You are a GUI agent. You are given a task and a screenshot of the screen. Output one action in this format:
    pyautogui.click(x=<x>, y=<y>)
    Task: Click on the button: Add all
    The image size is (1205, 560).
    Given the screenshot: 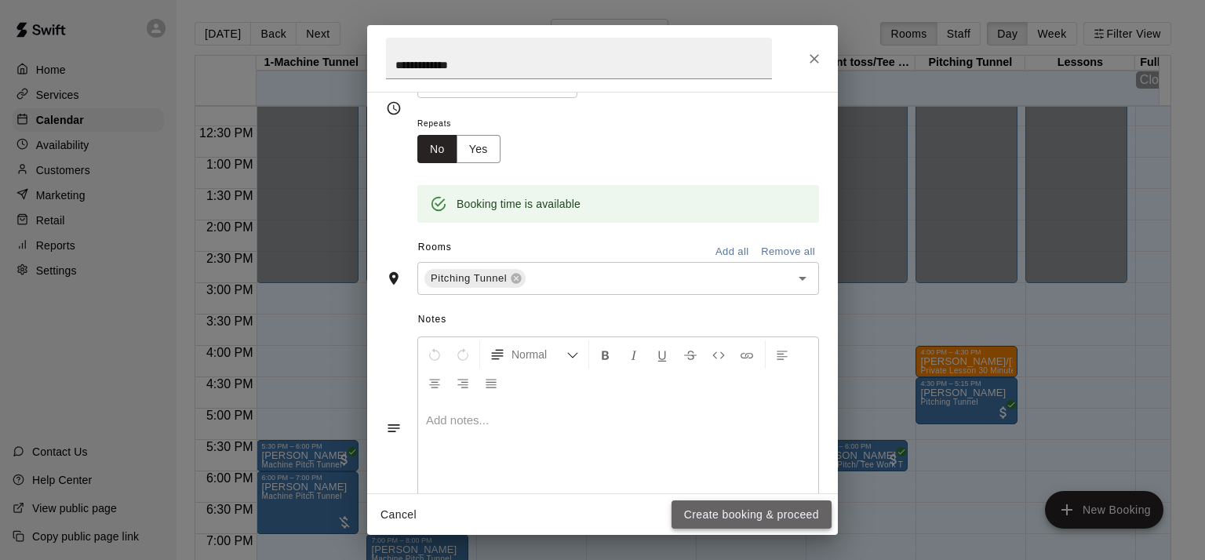 What is the action you would take?
    pyautogui.click(x=732, y=252)
    